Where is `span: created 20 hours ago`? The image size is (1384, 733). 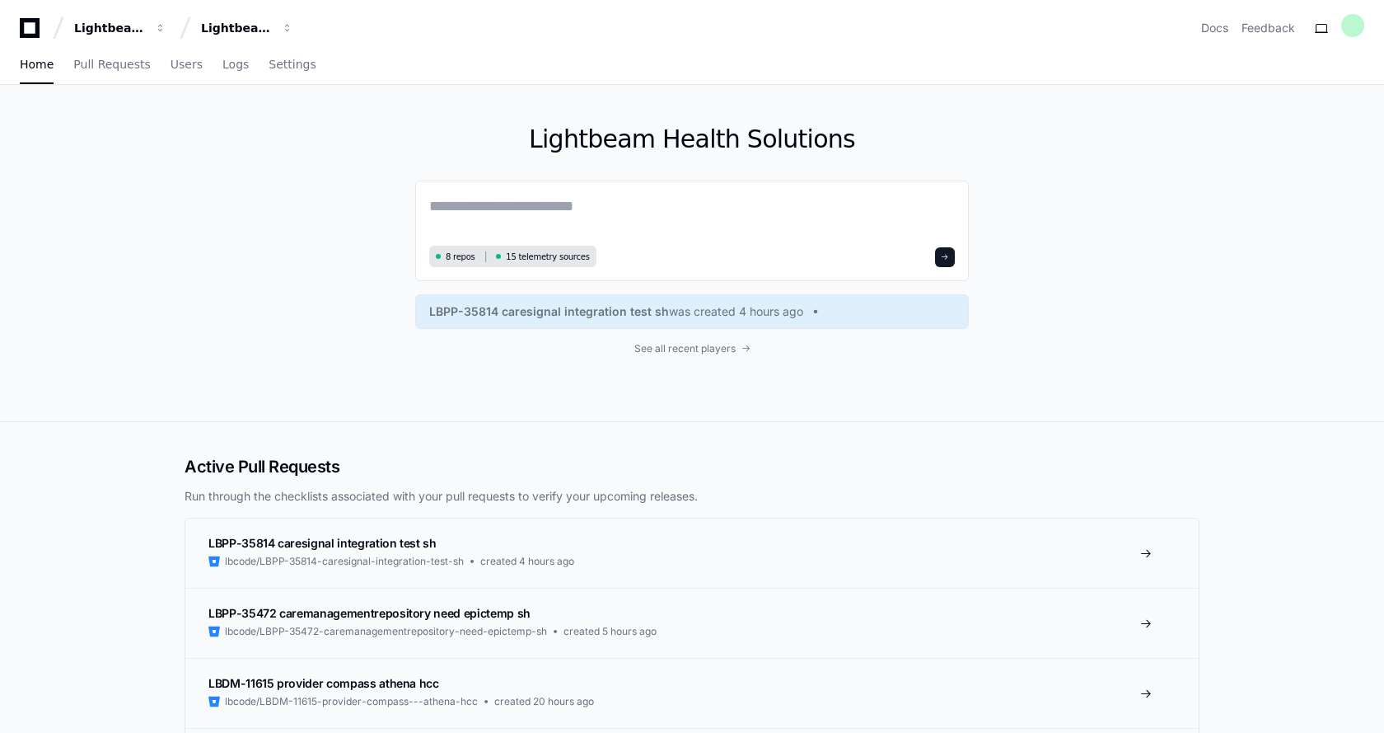 span: created 20 hours ago is located at coordinates (544, 701).